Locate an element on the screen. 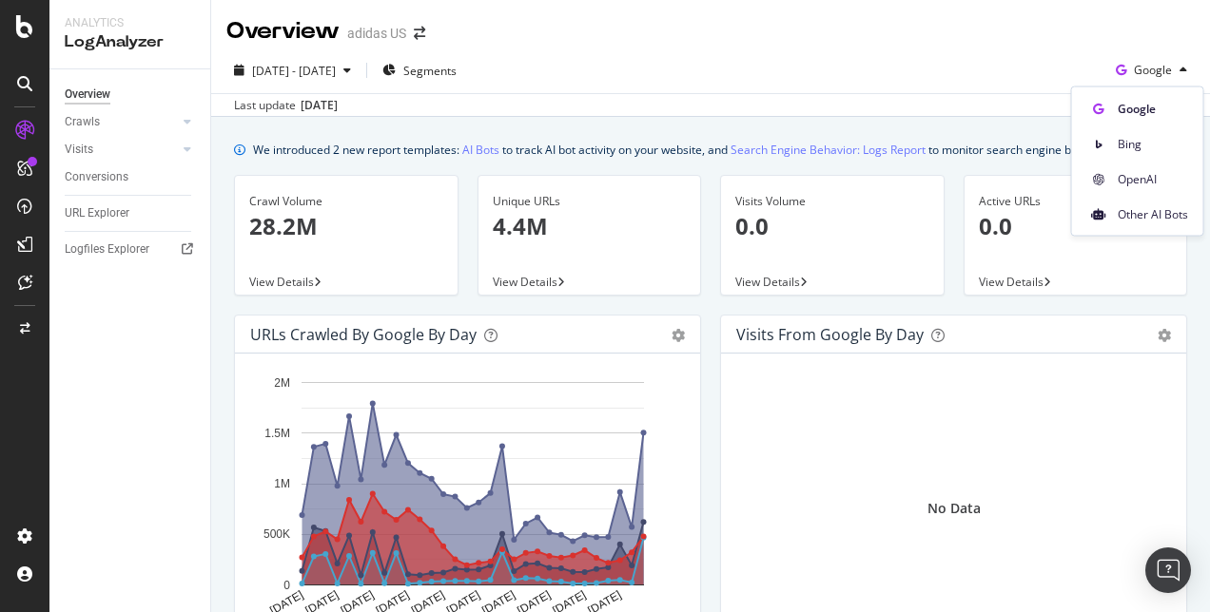 This screenshot has height=612, width=1210. text: 500K is located at coordinates (277, 535).